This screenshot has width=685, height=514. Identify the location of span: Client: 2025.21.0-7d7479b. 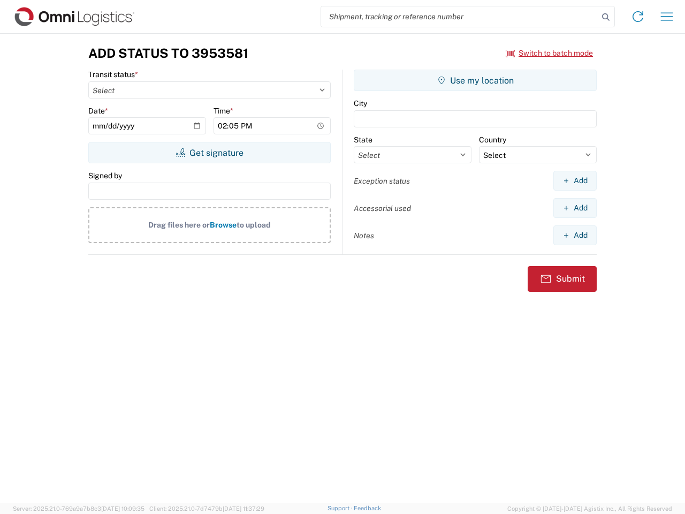
(206, 508).